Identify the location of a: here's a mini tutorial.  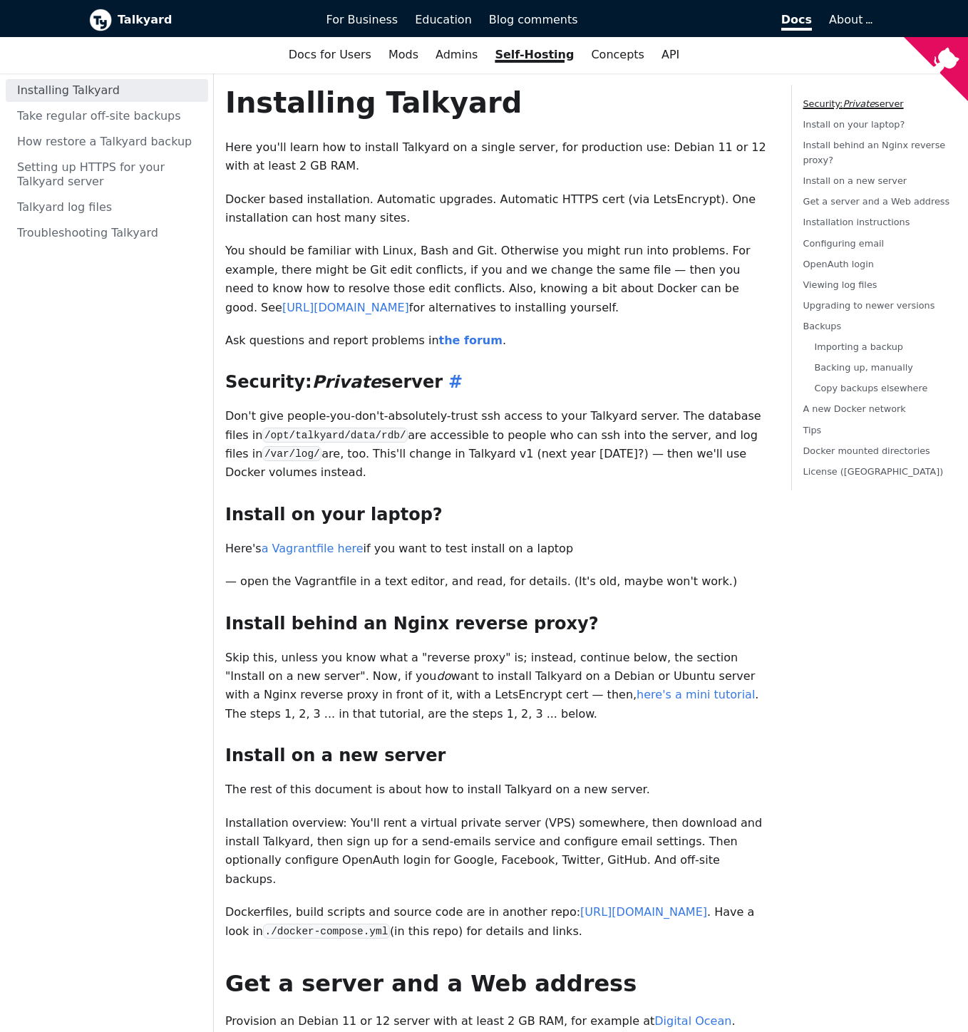
(696, 694).